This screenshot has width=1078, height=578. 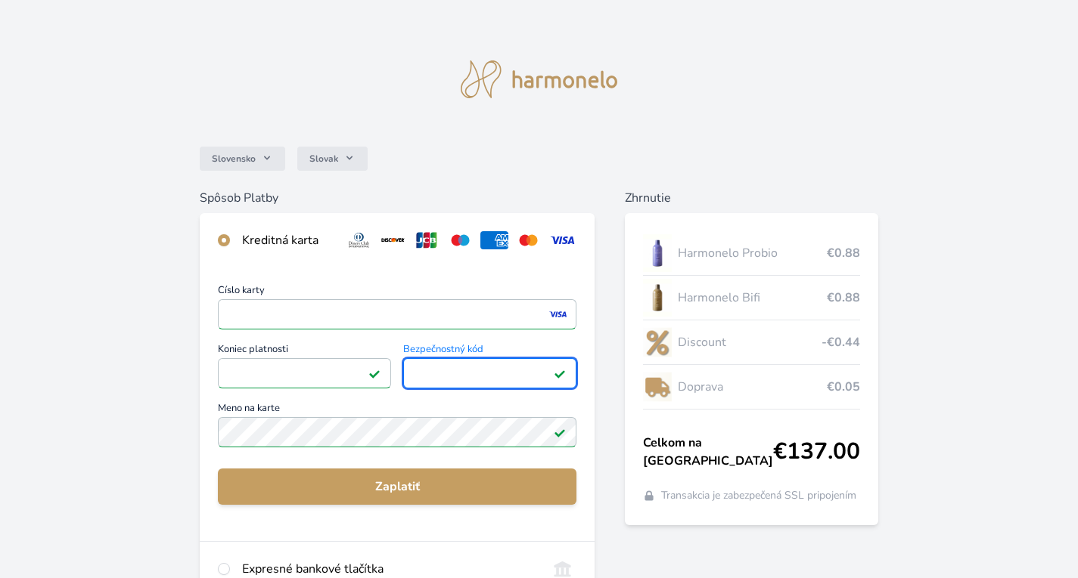 I want to click on button: Slovak, so click(x=332, y=159).